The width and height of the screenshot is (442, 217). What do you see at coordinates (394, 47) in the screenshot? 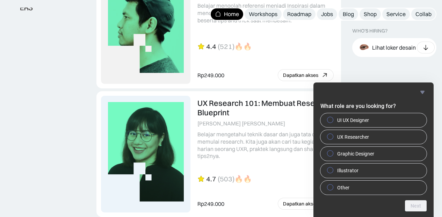
I see `div: Lihat loker desain` at bounding box center [394, 47].